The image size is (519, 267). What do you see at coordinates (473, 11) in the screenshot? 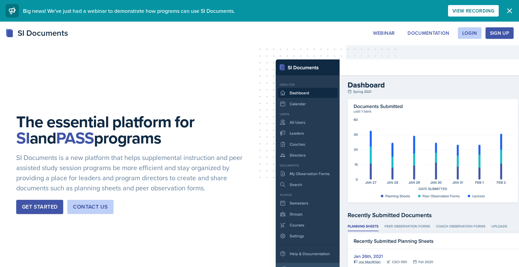
I see `button: View Recording` at bounding box center [473, 11].